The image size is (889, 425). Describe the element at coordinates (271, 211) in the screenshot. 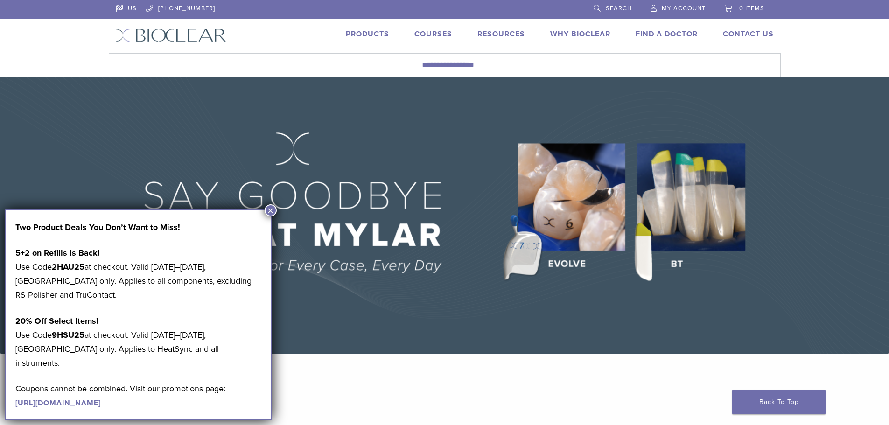

I see `button: Close` at that location.